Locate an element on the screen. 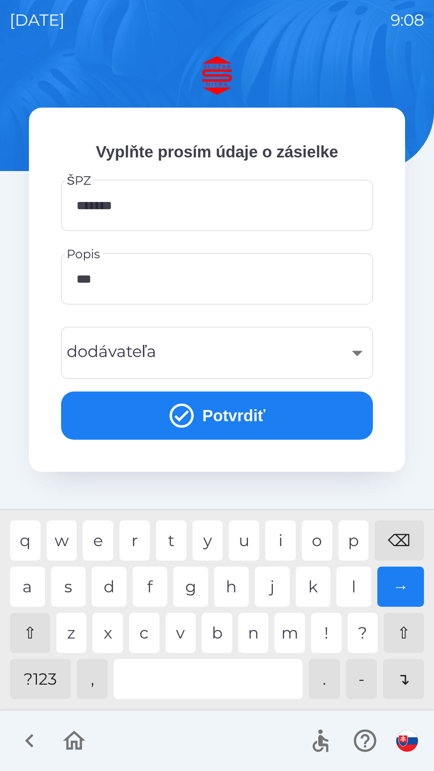  p: Vyplňte prosím údaje o zásielke is located at coordinates (217, 152).